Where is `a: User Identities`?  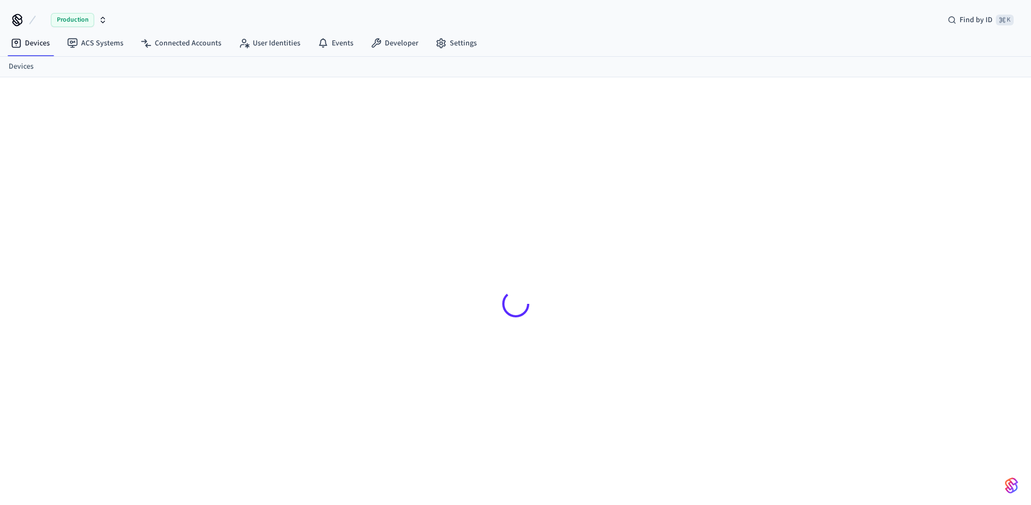
a: User Identities is located at coordinates (269, 43).